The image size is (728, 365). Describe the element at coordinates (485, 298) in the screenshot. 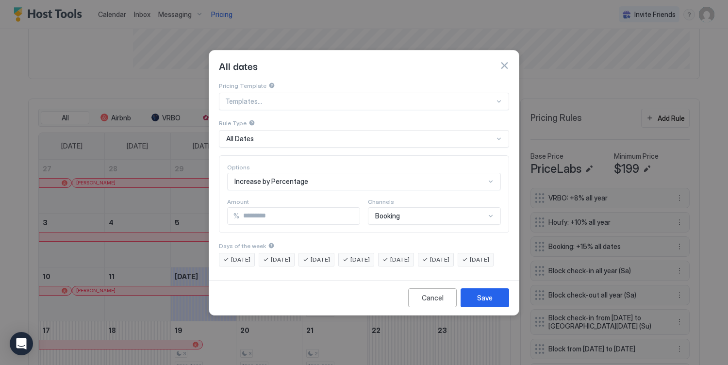

I see `button: Save` at that location.